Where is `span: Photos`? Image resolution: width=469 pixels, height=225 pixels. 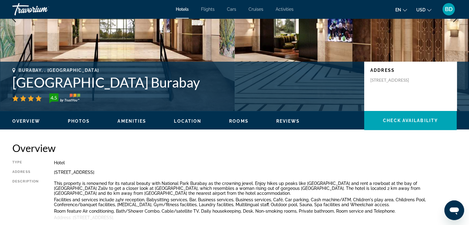
span: Photos is located at coordinates (79, 121).